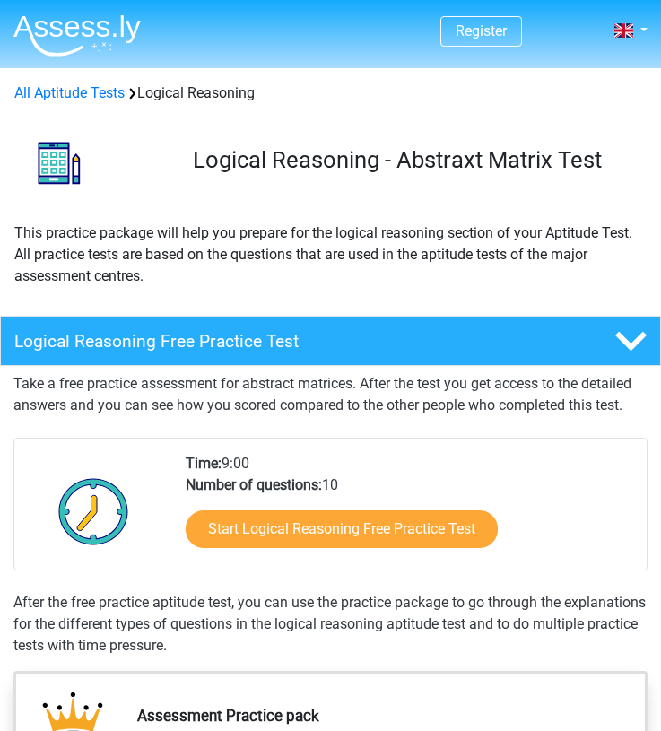 This screenshot has width=661, height=731. Describe the element at coordinates (254, 484) in the screenshot. I see `b: Number of questions:` at that location.